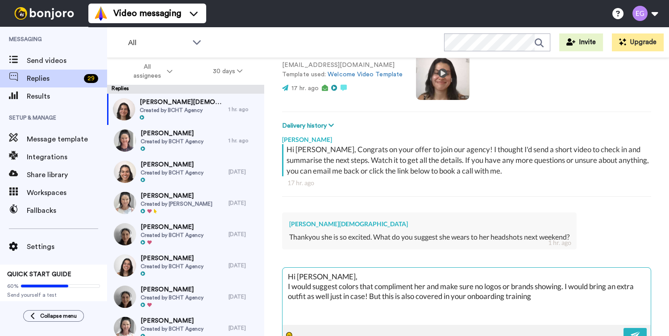 Image resolution: width=669 pixels, height=336 pixels. What do you see at coordinates (54, 79) in the screenshot?
I see `span: Replies` at bounding box center [54, 79].